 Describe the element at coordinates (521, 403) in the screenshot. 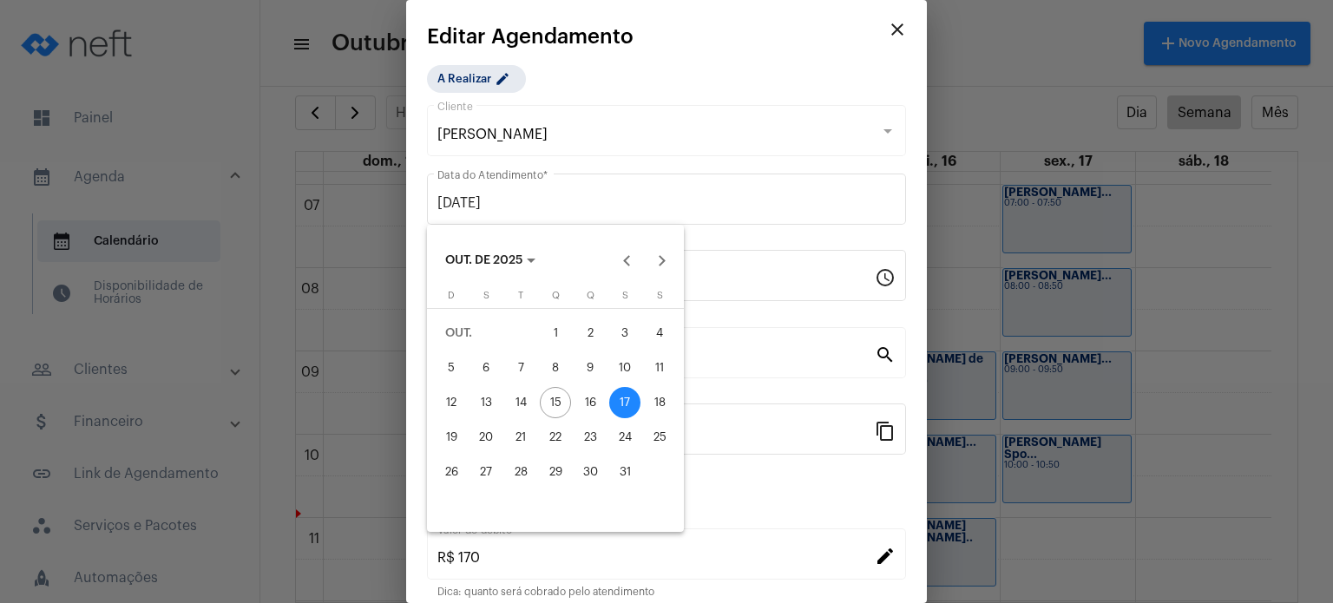

I see `button: 14 de outubro de 2025` at that location.